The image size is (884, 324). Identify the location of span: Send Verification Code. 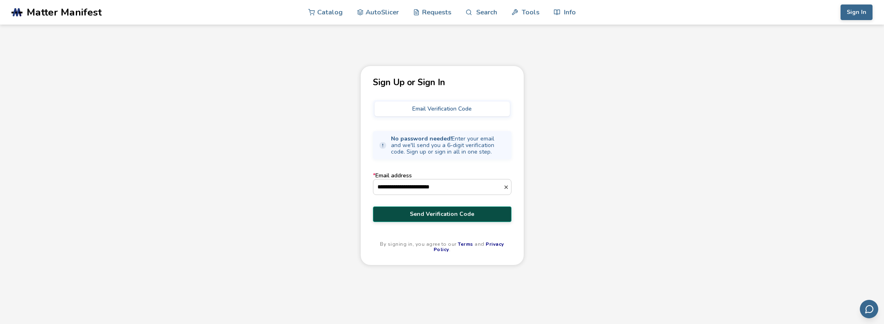
(442, 214).